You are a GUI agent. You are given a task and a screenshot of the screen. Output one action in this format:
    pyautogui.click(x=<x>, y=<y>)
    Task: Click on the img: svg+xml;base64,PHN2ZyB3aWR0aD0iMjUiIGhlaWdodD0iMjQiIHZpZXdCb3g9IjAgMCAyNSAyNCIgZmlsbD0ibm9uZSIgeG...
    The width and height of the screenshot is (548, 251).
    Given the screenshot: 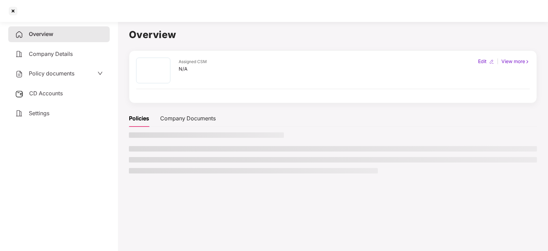 What is the action you would take?
    pyautogui.click(x=19, y=94)
    